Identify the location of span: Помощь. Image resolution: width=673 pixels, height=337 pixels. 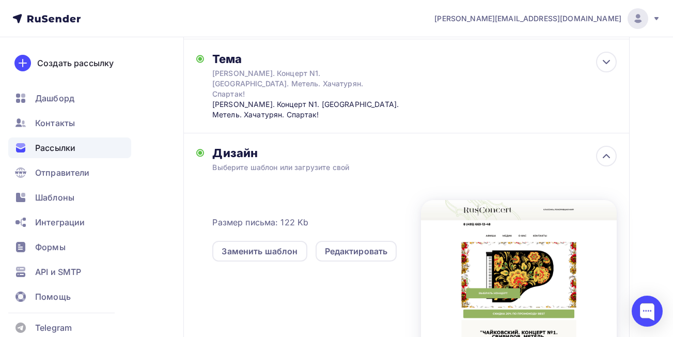
(53, 296).